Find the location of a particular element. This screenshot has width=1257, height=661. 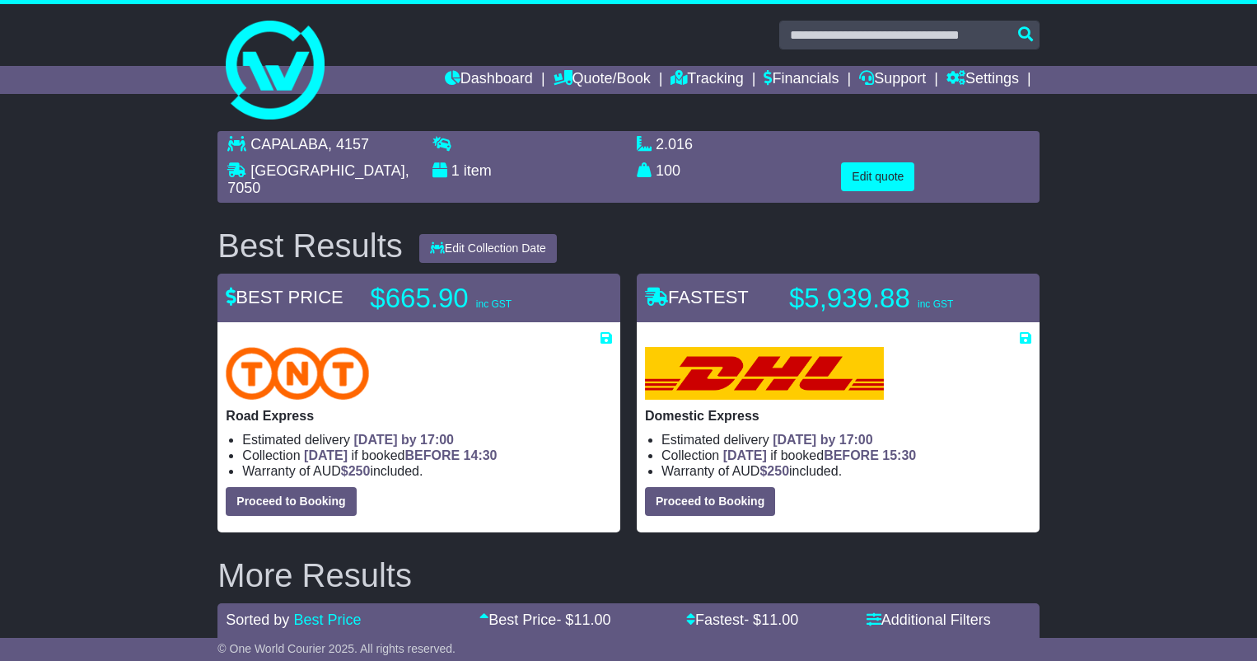

a: Dashboard is located at coordinates (489, 80).